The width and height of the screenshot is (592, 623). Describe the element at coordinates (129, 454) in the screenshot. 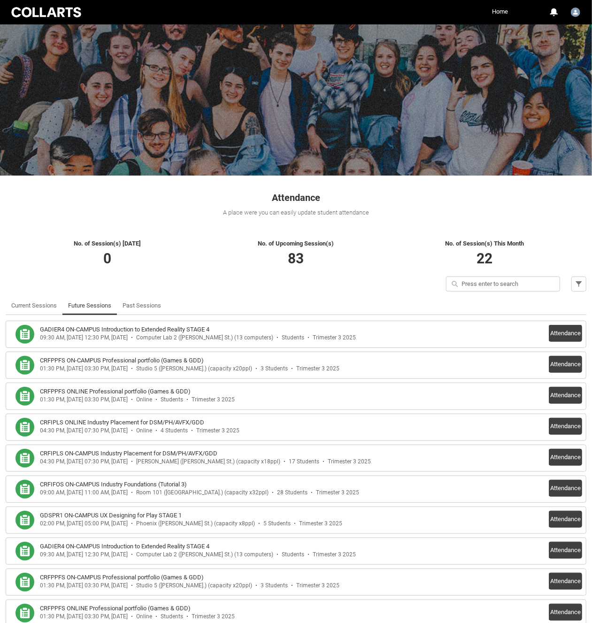

I see `h3: CRFIPLS ON-CAMPUS Industry Placement for DSM/PH/AVFX/GDD` at that location.